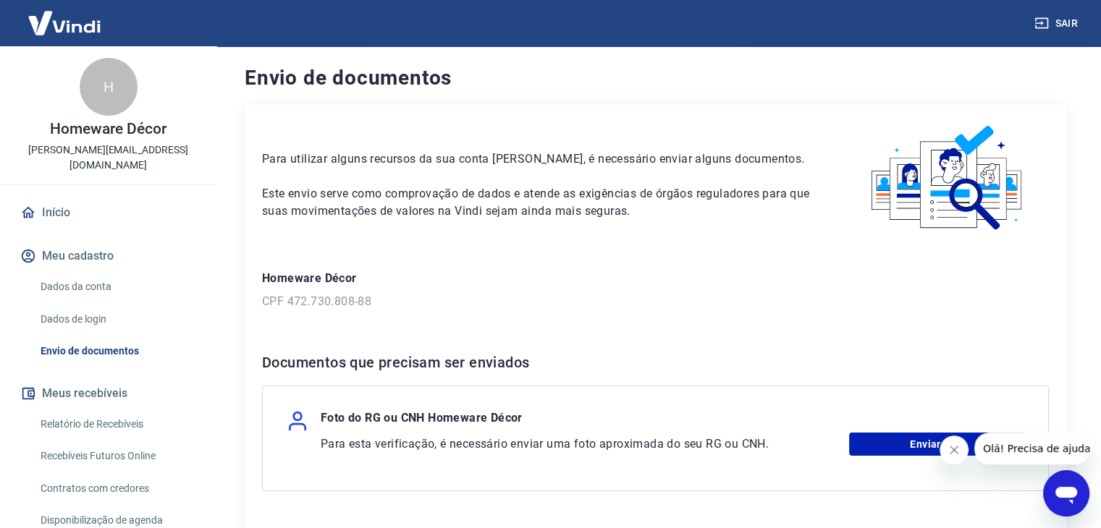  What do you see at coordinates (117, 489) in the screenshot?
I see `a: Contratos com credores` at bounding box center [117, 489].